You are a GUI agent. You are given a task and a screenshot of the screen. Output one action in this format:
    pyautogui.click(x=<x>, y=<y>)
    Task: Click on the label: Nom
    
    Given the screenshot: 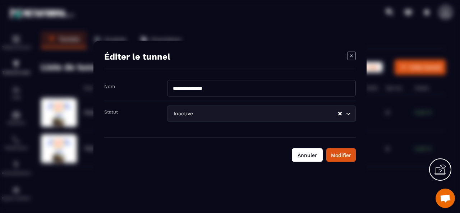 What is the action you would take?
    pyautogui.click(x=110, y=86)
    